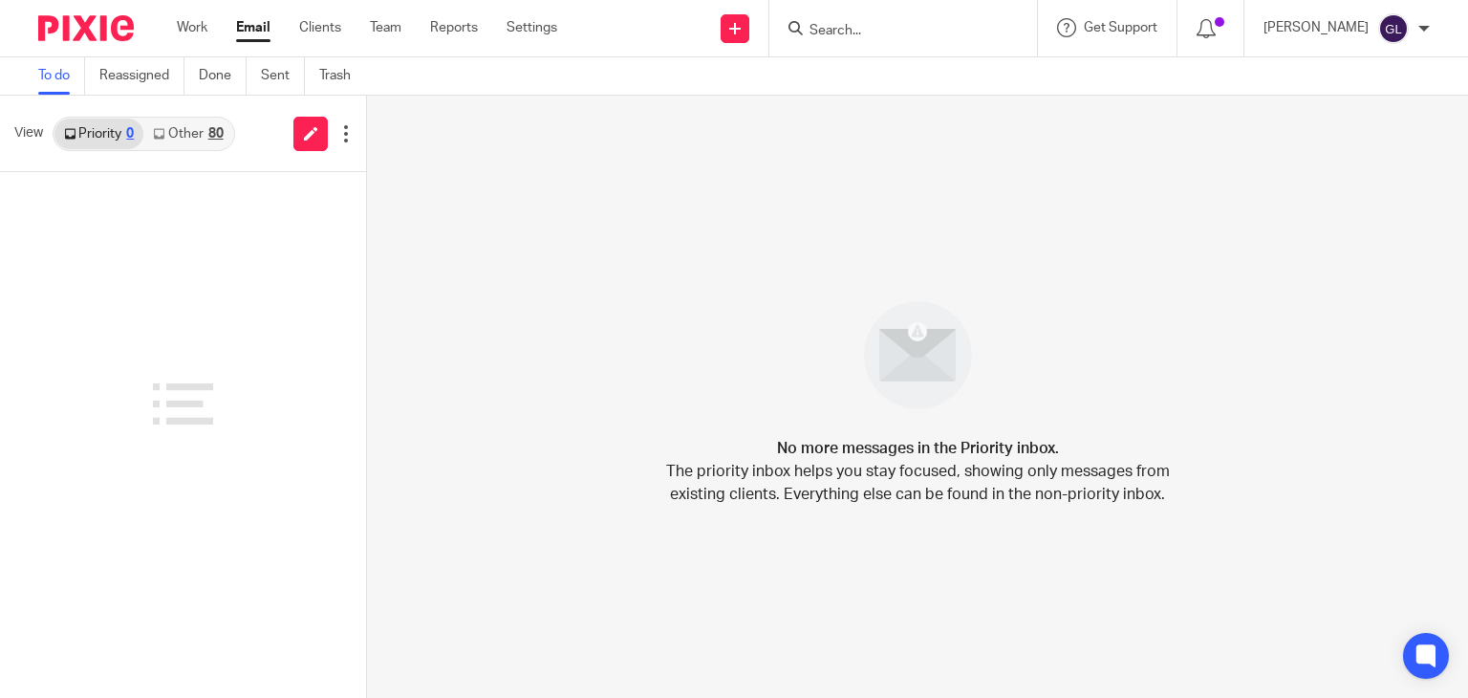  What do you see at coordinates (320, 28) in the screenshot?
I see `a: Clients` at bounding box center [320, 28].